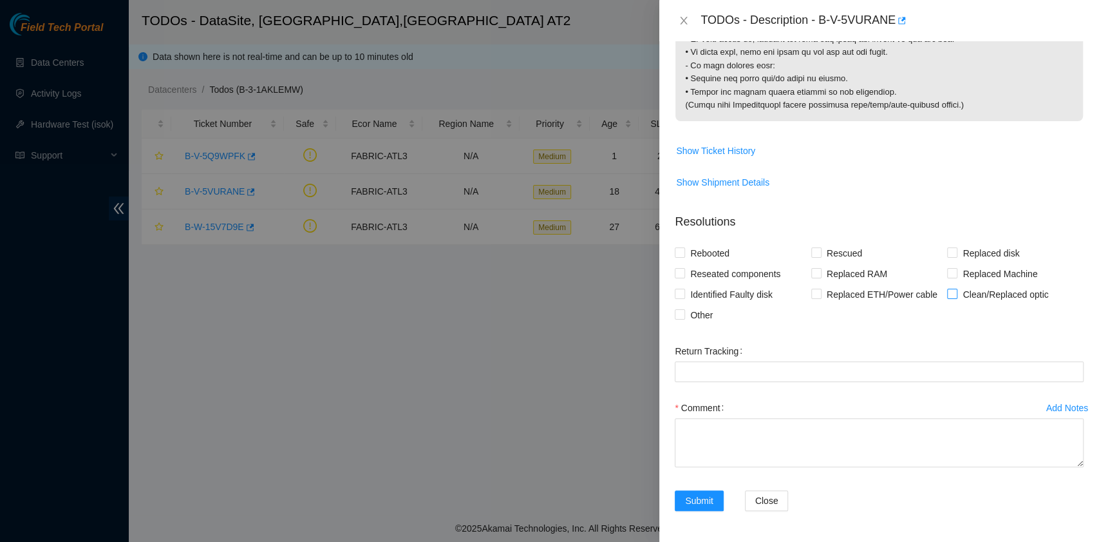 This screenshot has width=1099, height=542. What do you see at coordinates (879, 442) in the screenshot?
I see `textarea: Comment` at bounding box center [879, 442].